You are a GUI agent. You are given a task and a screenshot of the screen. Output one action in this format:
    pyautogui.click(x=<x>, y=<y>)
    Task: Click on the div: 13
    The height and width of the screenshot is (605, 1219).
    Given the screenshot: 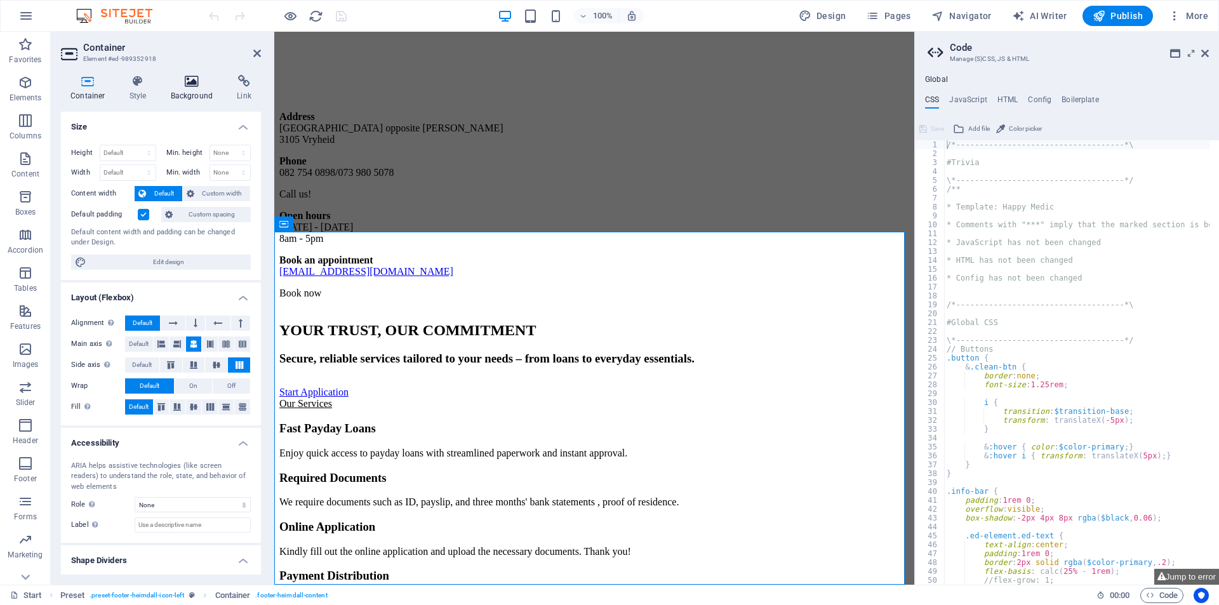 What is the action you would take?
    pyautogui.click(x=930, y=251)
    